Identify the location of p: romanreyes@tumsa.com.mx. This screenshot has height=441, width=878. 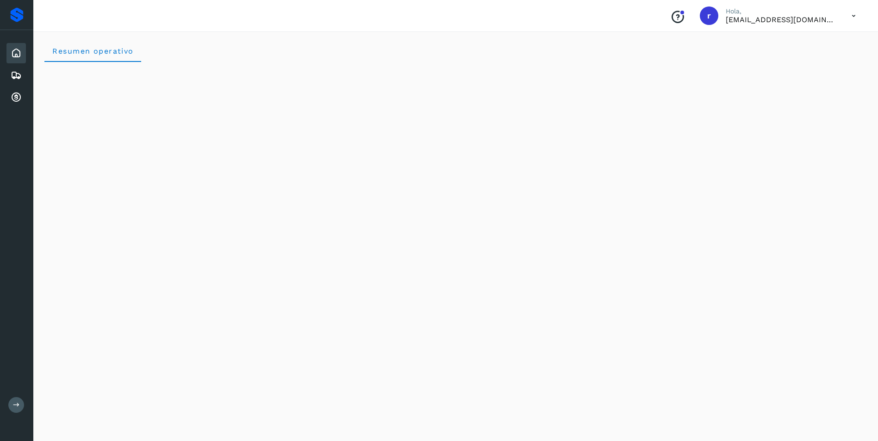
(781, 19).